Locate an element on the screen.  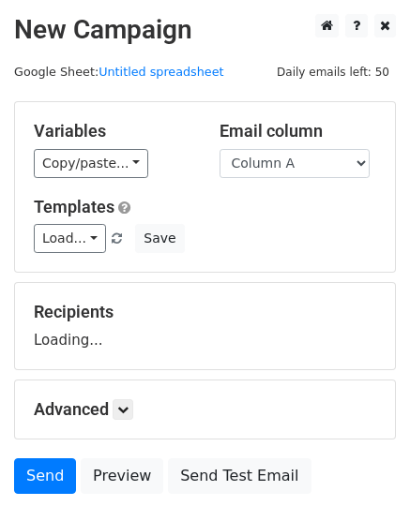
h5: Advanced is located at coordinates (204, 410).